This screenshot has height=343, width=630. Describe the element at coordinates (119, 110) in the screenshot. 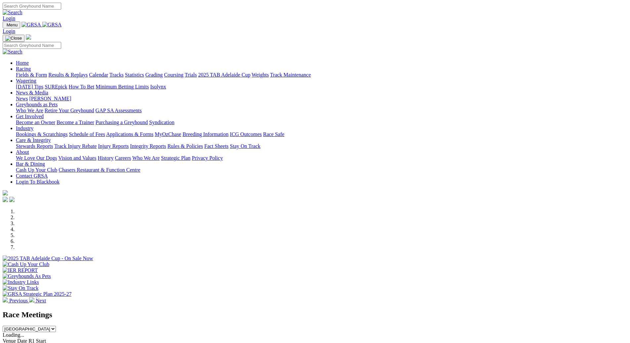

I see `a: GAP SA Assessments` at that location.